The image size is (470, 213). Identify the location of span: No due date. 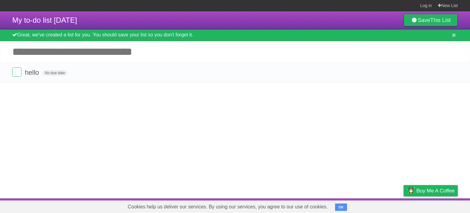
(55, 73).